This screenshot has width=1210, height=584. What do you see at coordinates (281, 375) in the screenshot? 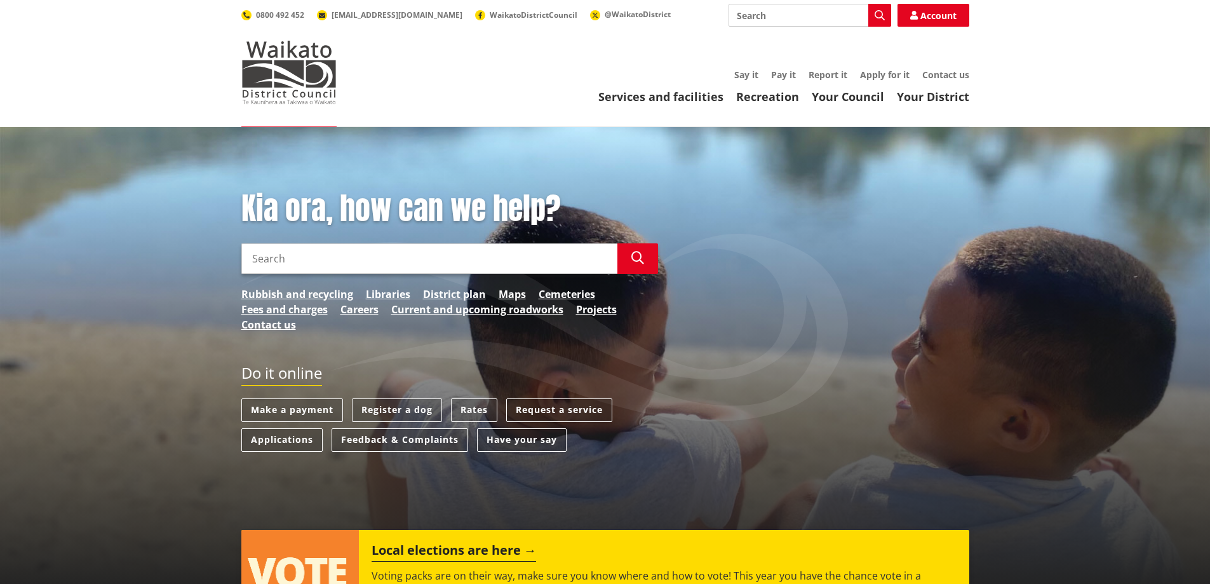
I see `h2: Do it online` at bounding box center [281, 375].